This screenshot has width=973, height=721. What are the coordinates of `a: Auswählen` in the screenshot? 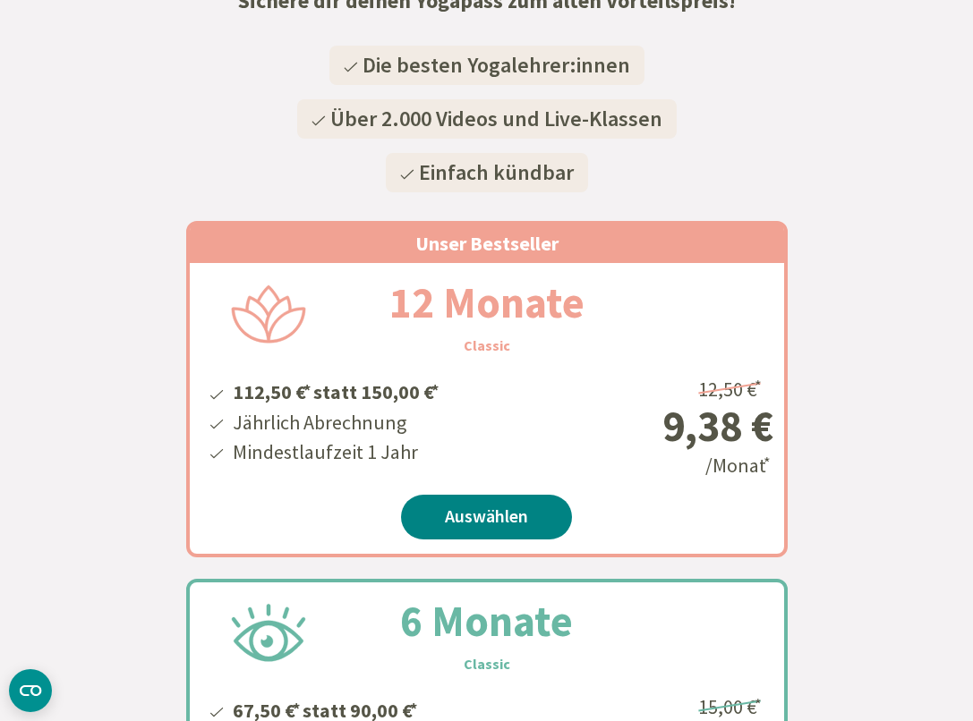 It's located at (486, 517).